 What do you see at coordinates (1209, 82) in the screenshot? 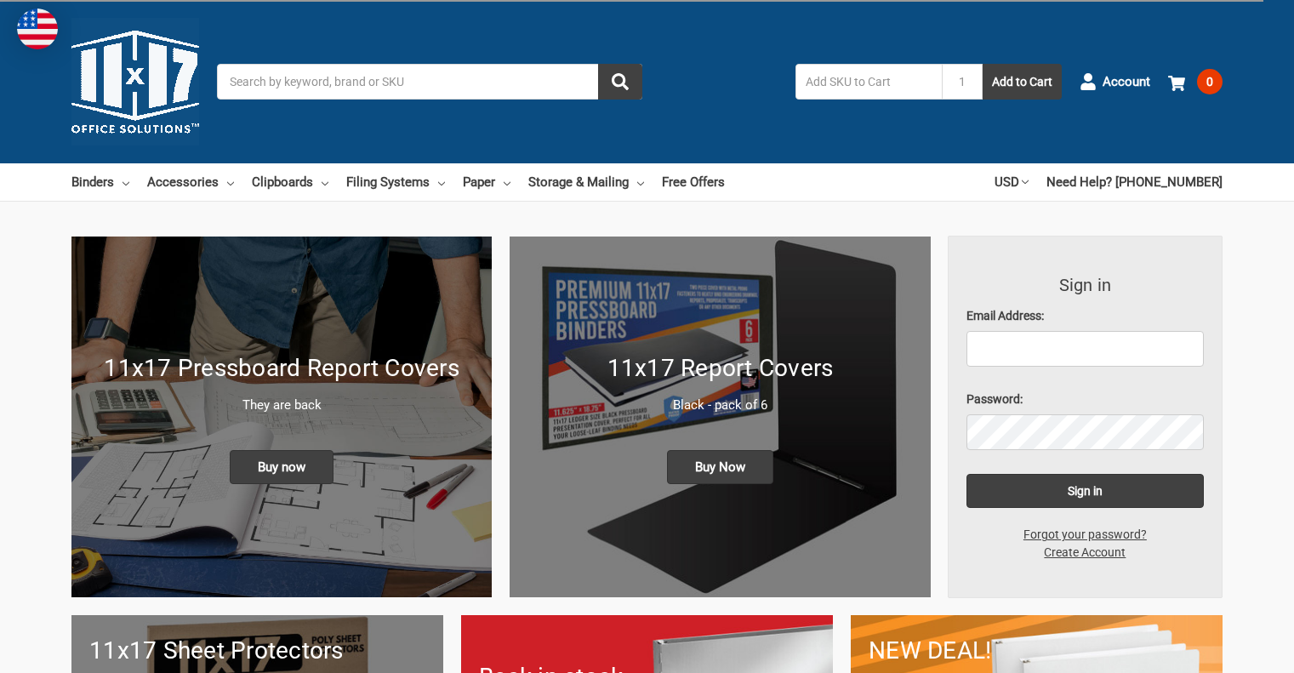
I see `span: 0` at bounding box center [1209, 82].